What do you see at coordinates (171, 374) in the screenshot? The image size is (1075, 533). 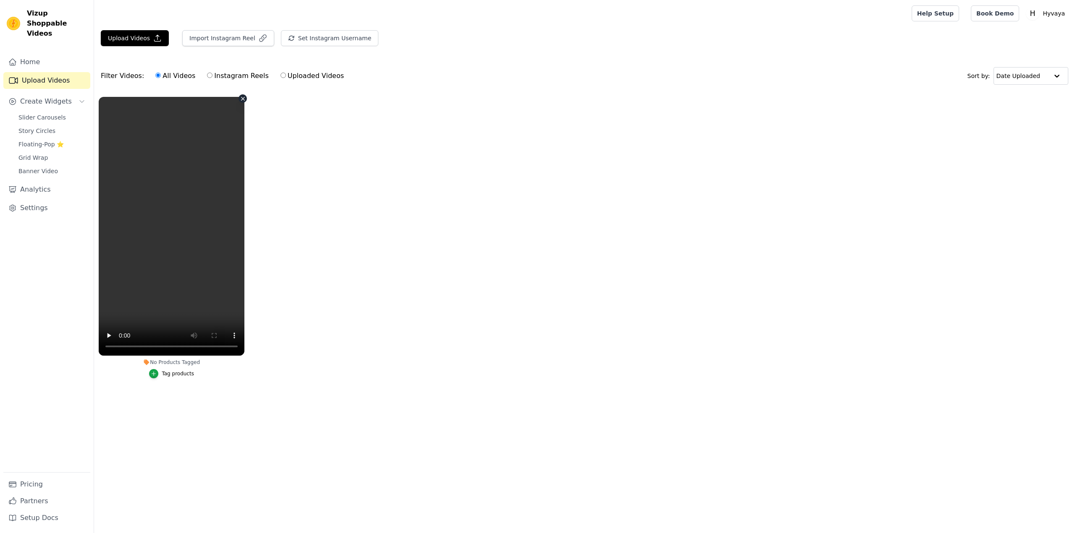 I see `button: Tag products` at bounding box center [171, 374].